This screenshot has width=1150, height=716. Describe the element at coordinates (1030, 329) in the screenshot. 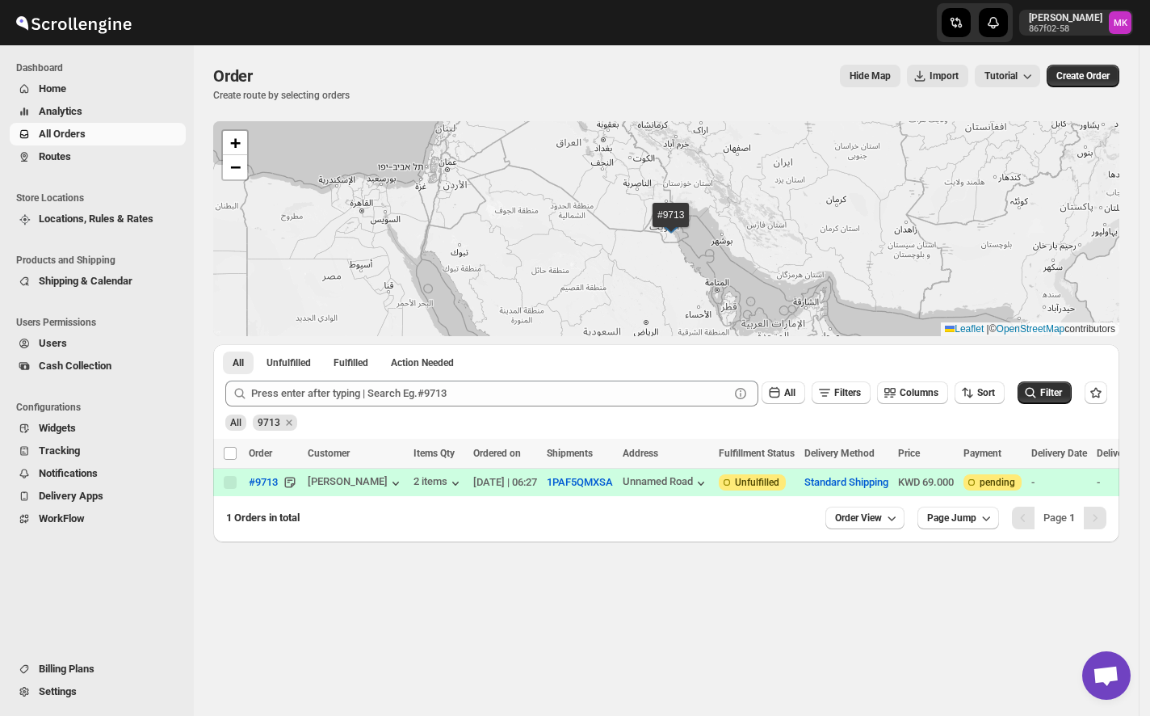

I see `a: OpenStreetMap` at that location.